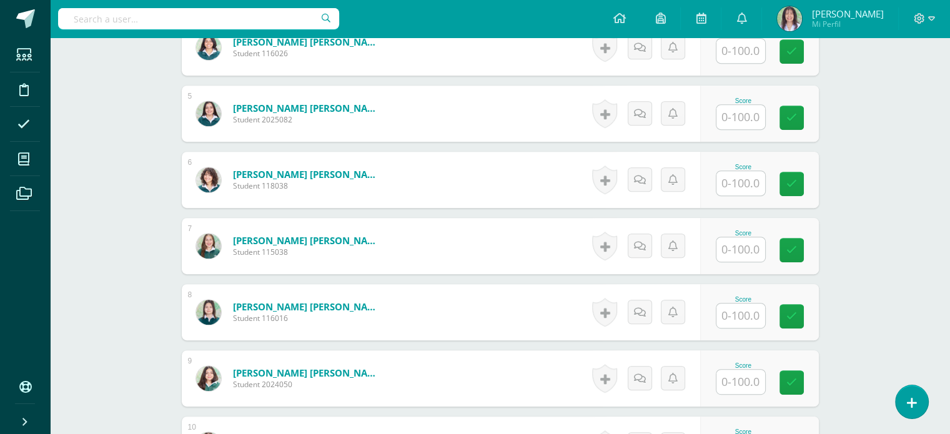 The image size is (950, 434). Describe the element at coordinates (199, 19) in the screenshot. I see `input: Search a user…` at that location.